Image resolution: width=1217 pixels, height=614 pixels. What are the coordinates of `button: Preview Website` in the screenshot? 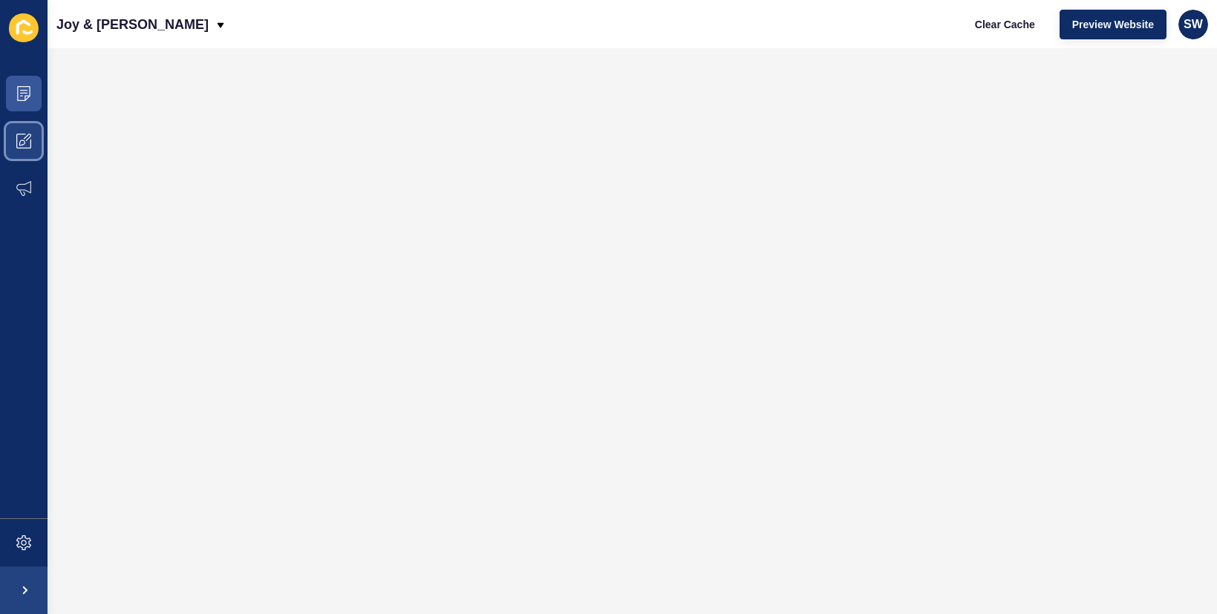 It's located at (1113, 25).